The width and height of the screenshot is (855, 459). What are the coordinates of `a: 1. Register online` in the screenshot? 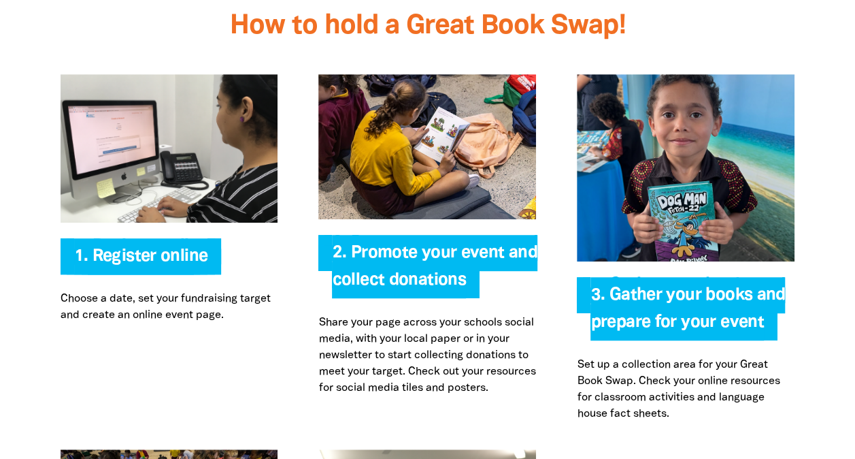 It's located at (141, 256).